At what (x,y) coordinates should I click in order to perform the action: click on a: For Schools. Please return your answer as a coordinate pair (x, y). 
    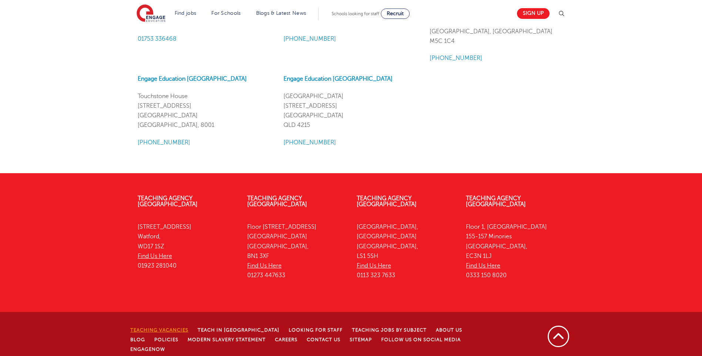
    Looking at the image, I should click on (226, 13).